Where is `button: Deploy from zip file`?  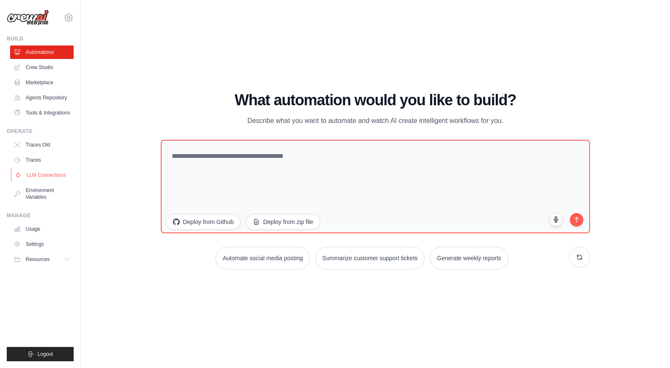 button: Deploy from zip file is located at coordinates (283, 222).